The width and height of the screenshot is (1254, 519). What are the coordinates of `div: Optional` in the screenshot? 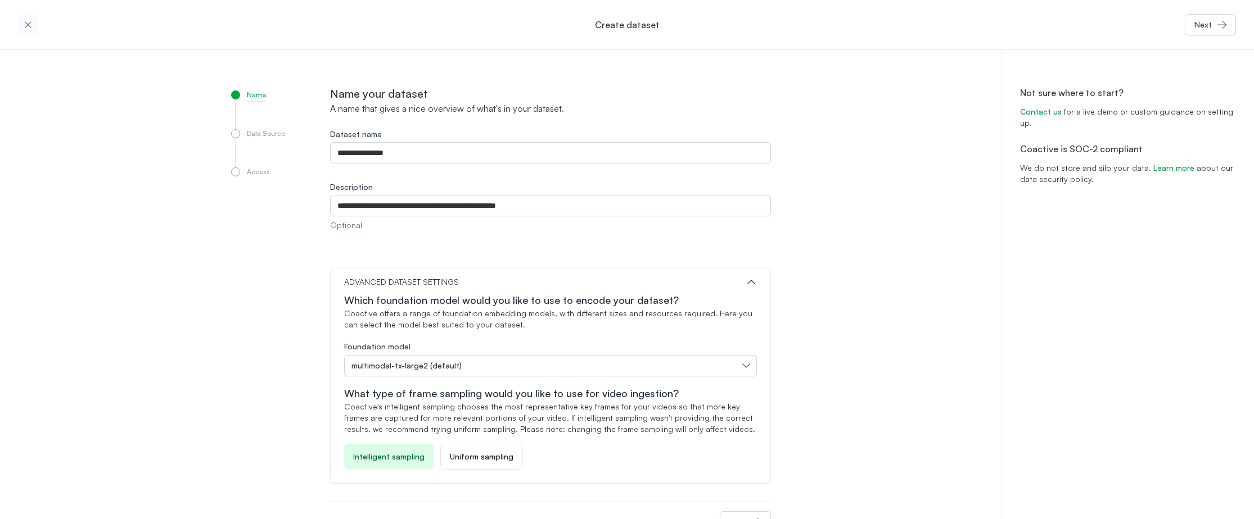 It's located at (550, 225).